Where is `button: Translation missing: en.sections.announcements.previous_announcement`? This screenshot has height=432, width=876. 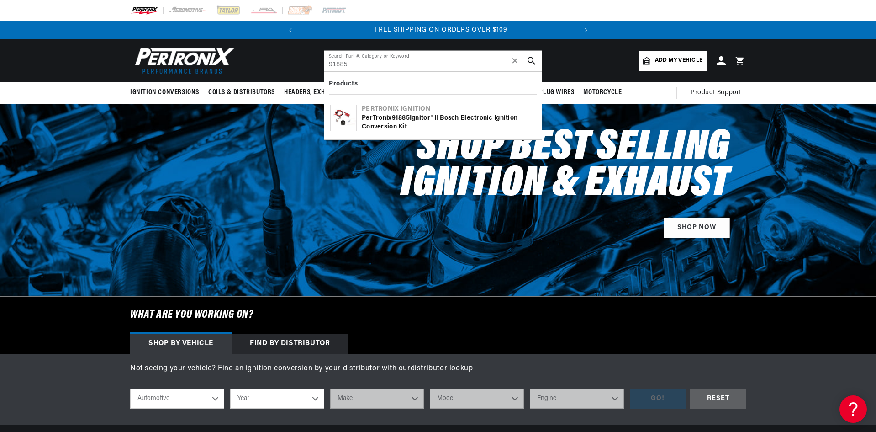 button: Translation missing: en.sections.announcements.previous_announcement is located at coordinates (290, 30).